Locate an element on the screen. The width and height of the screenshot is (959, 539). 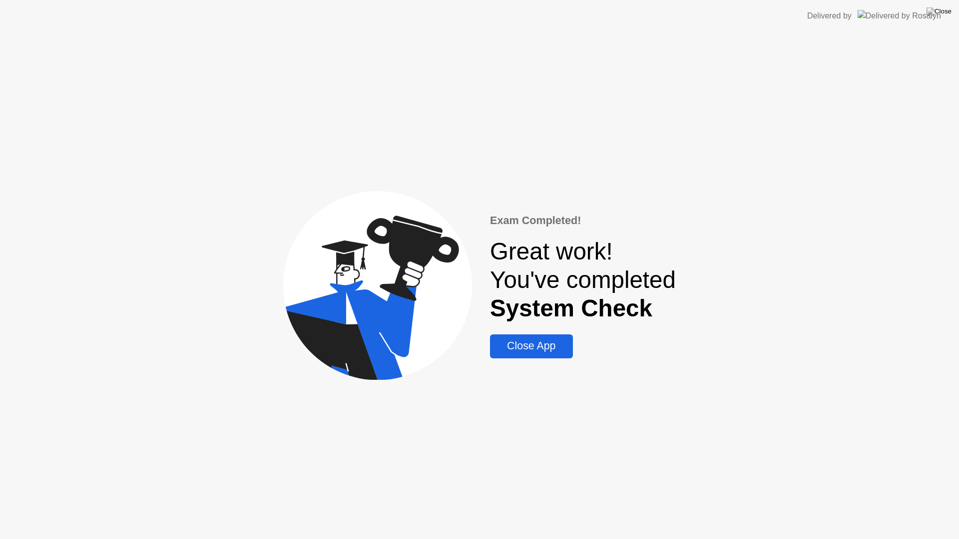
div: Exam Completed! is located at coordinates (583, 221).